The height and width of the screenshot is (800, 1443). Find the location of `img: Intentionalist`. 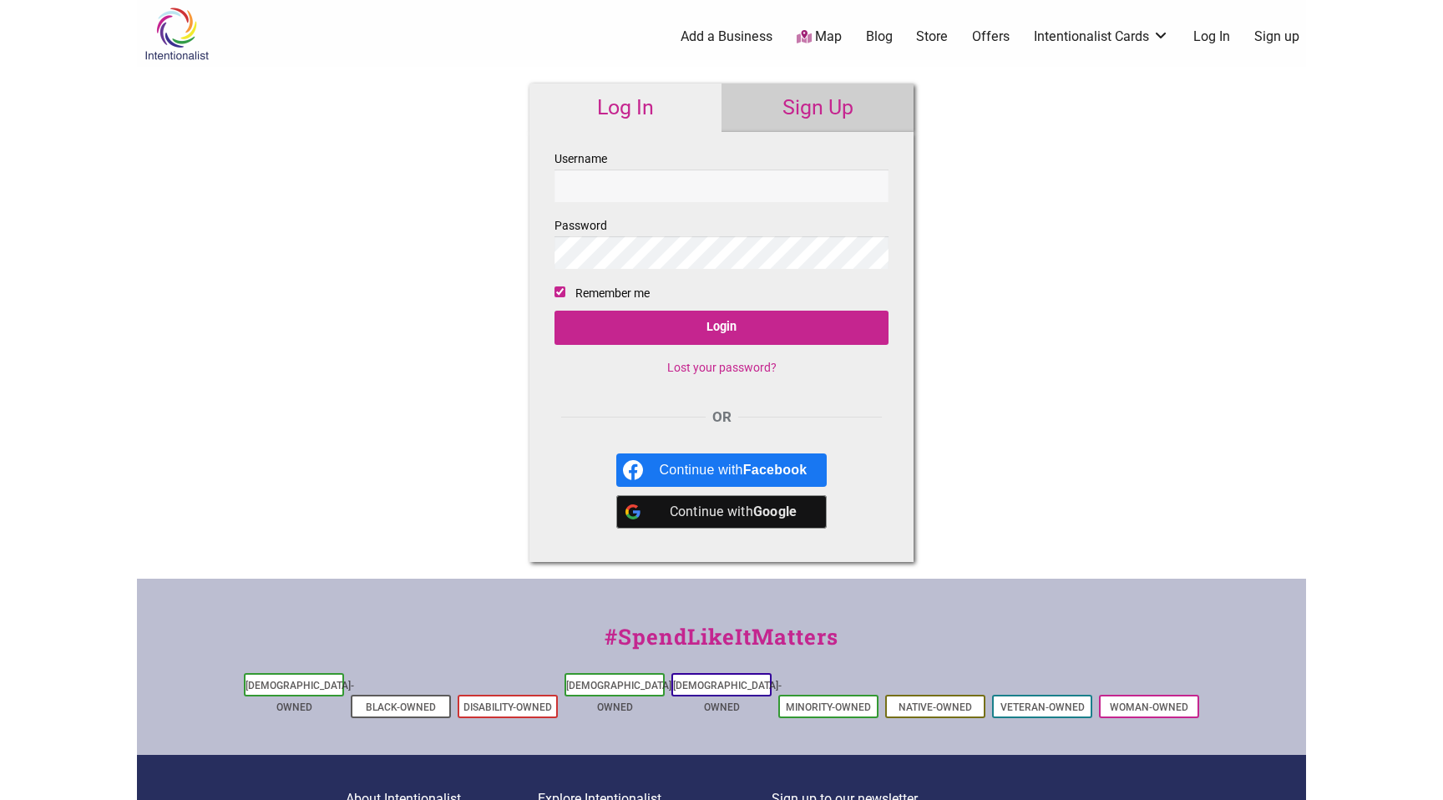

img: Intentionalist is located at coordinates (176, 33).